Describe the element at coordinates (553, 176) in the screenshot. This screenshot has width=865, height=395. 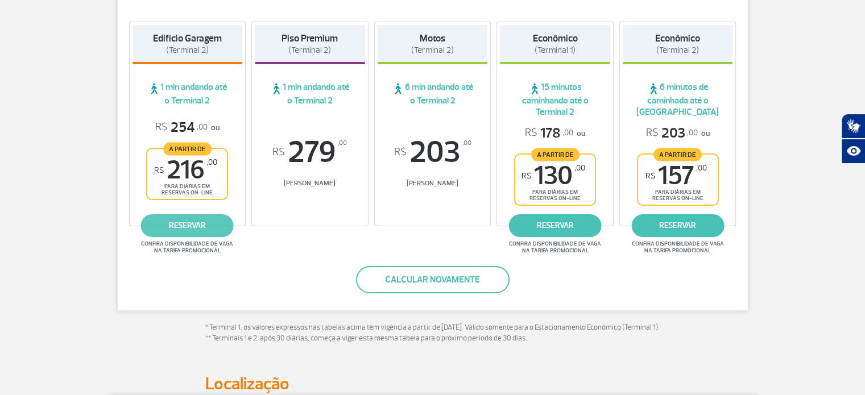
I see `span: 130` at that location.